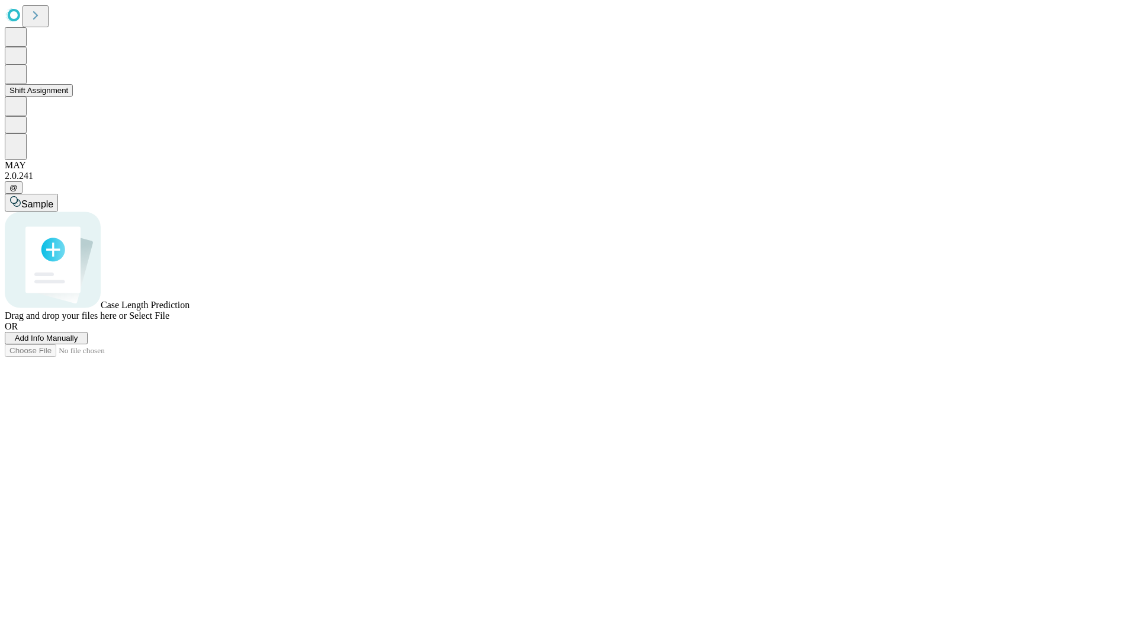 The height and width of the screenshot is (640, 1137). Describe the element at coordinates (569, 165) in the screenshot. I see `div: MAY` at that location.